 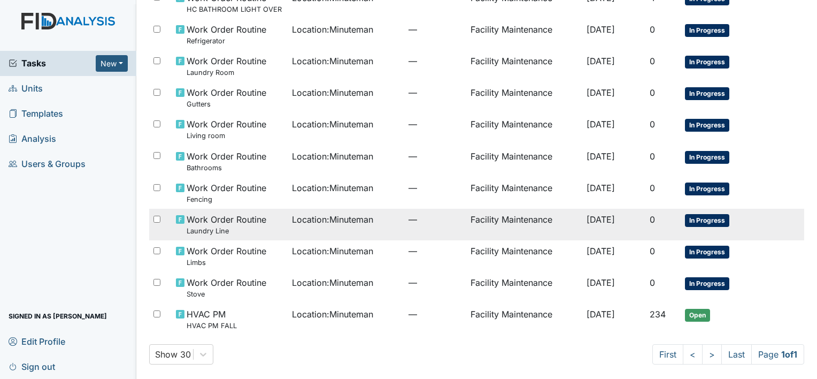 What do you see at coordinates (226, 262) in the screenshot?
I see `small: Limbs` at bounding box center [226, 262].